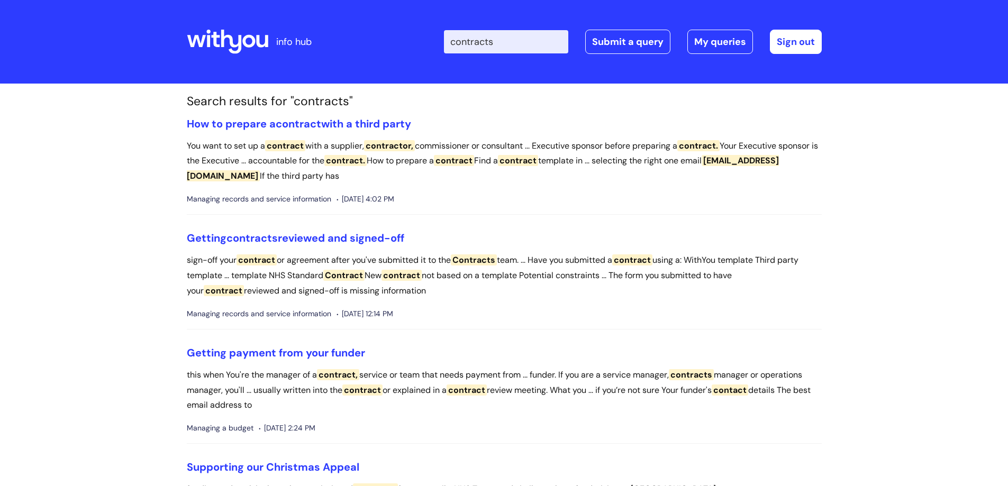 This screenshot has width=1008, height=486. What do you see at coordinates (504, 102) in the screenshot?
I see `h1: Search results for "contracts"` at bounding box center [504, 102].